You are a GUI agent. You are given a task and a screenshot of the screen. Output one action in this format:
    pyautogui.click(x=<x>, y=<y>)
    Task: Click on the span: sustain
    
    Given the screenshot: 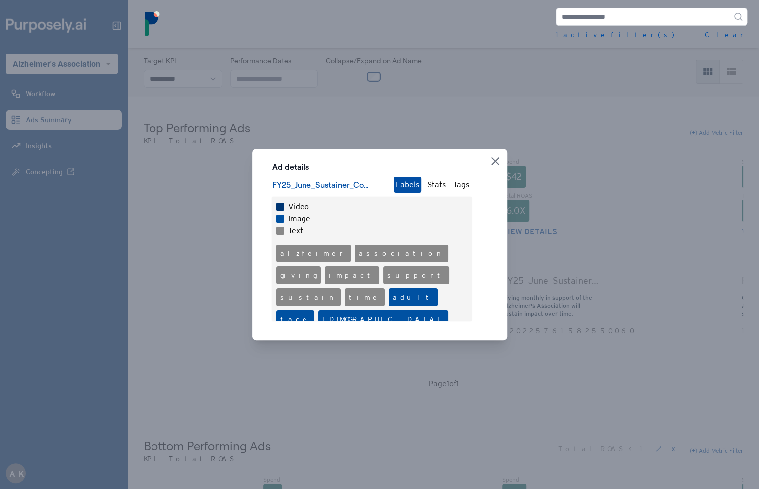 What is the action you would take?
    pyautogui.click(x=309, y=297)
    